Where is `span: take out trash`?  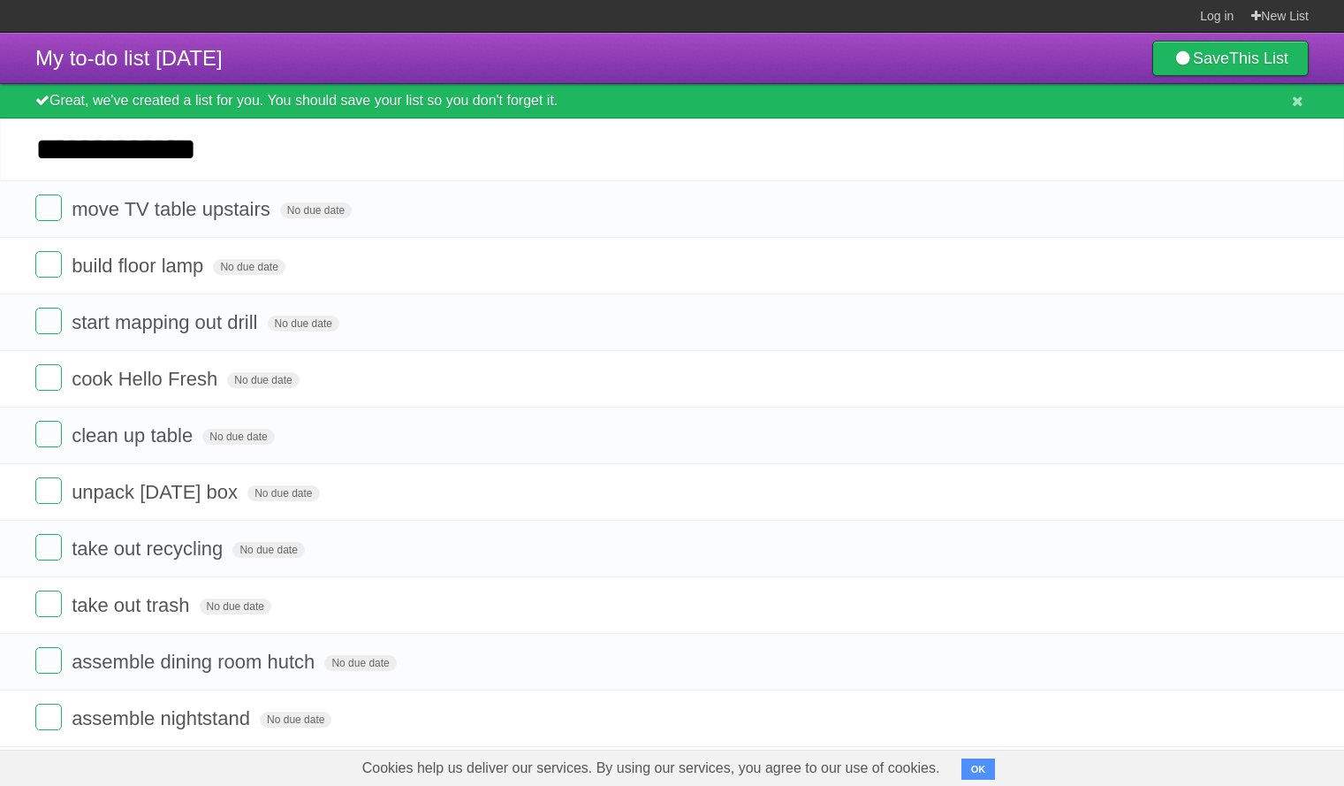 span: take out trash is located at coordinates (133, 604).